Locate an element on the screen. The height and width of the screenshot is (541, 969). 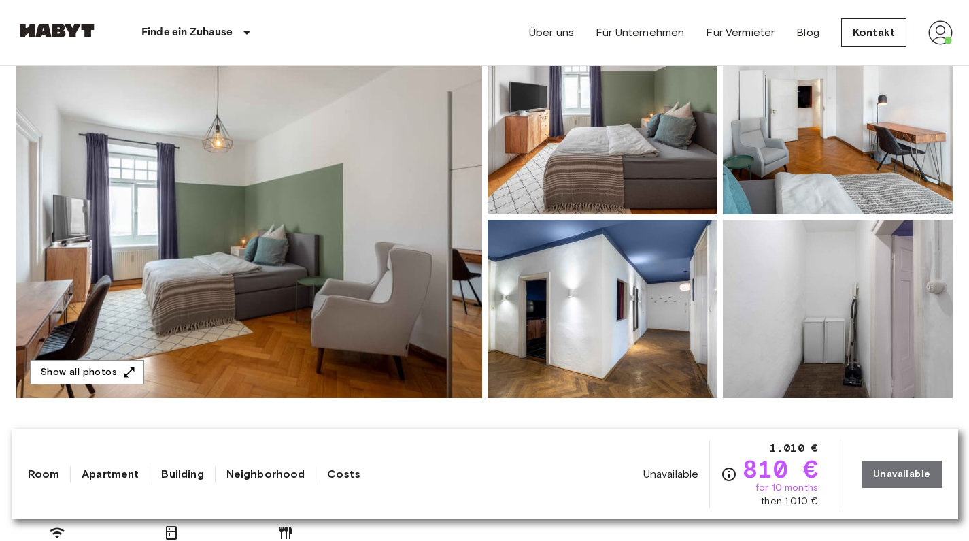
a: Costs is located at coordinates (343, 474).